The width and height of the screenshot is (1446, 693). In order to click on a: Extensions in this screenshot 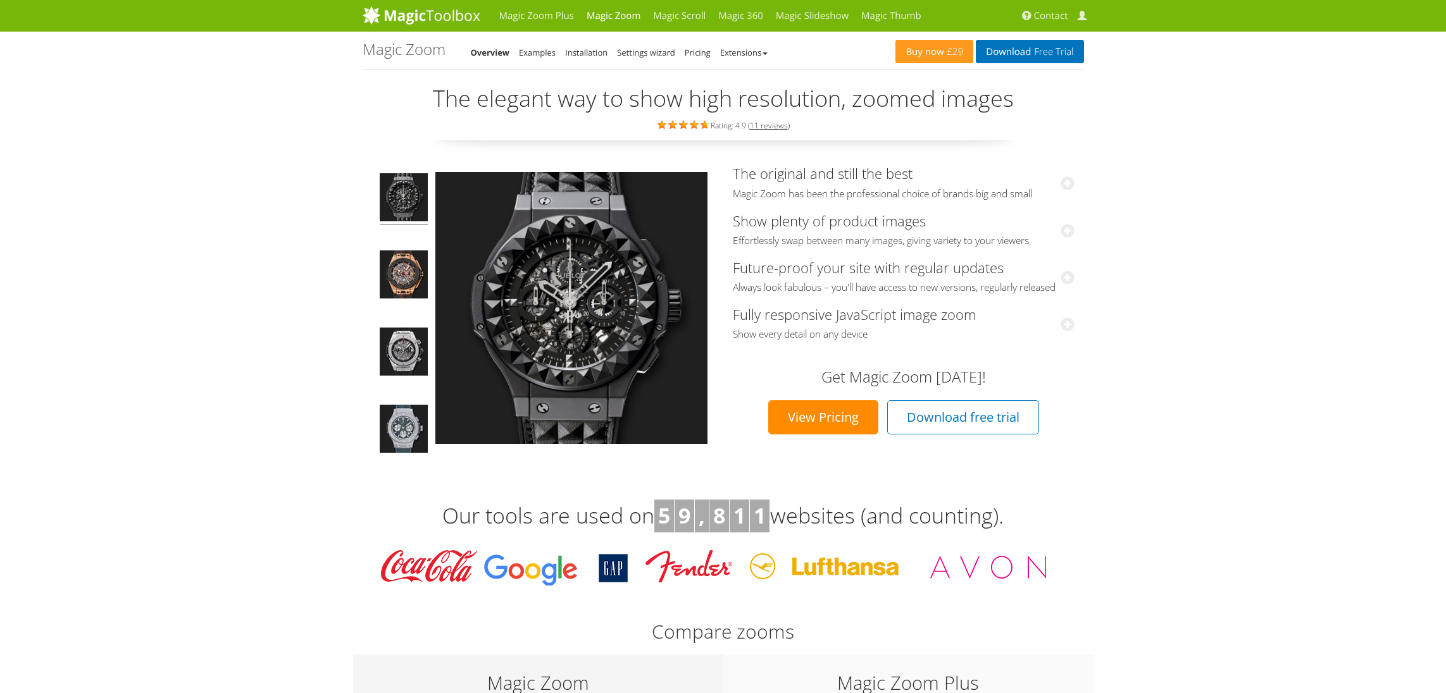, I will do `click(743, 53)`.